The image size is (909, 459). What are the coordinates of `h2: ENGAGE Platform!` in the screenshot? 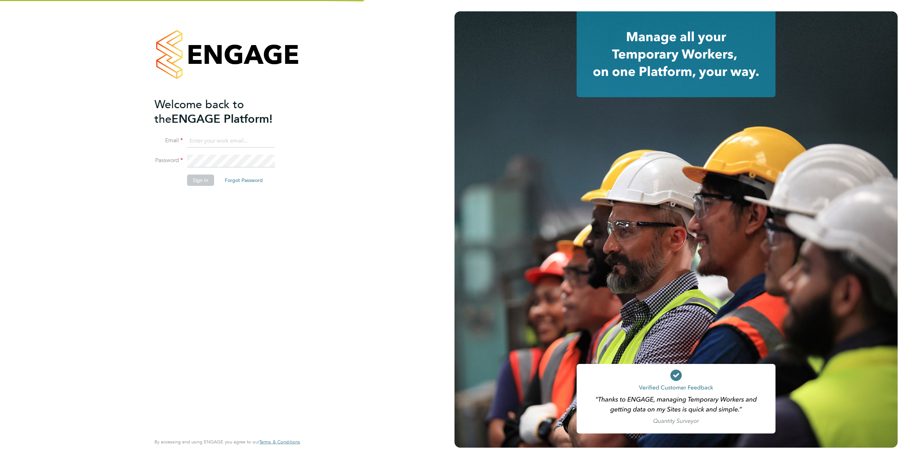 It's located at (224, 112).